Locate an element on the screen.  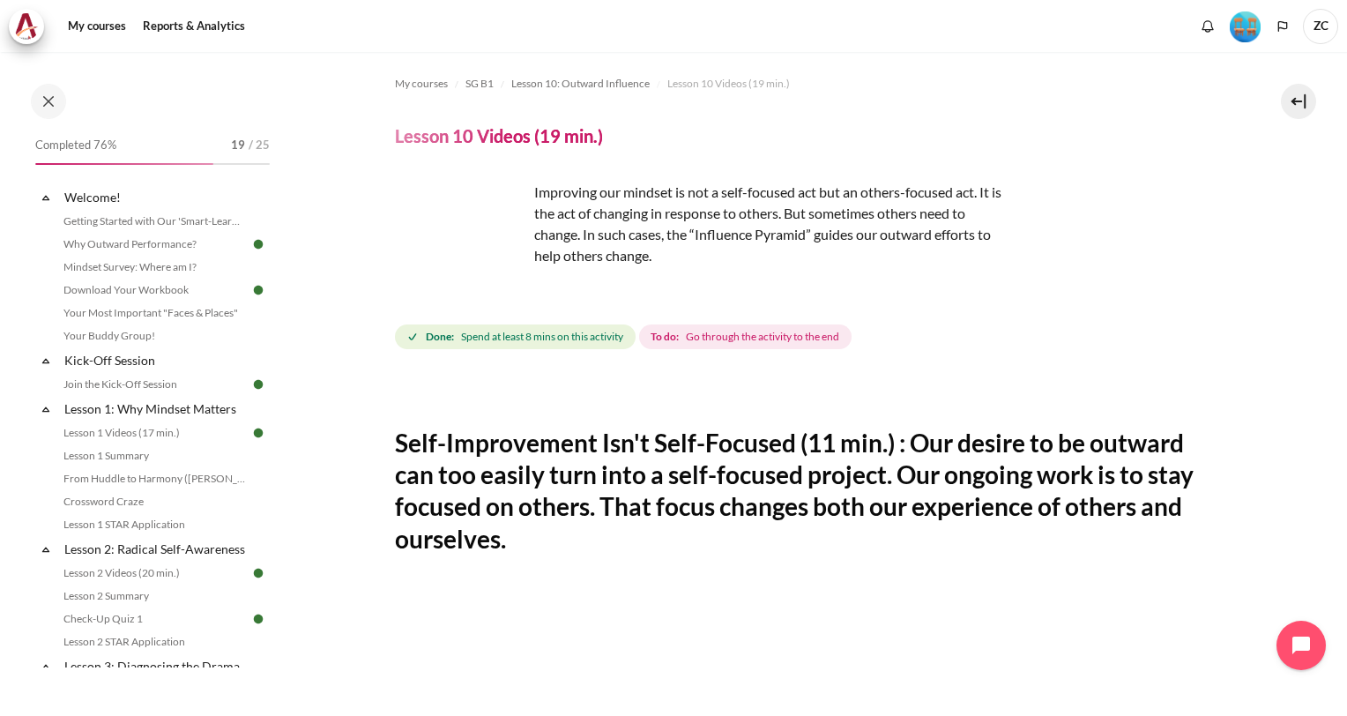
a: Lesson 10 Videos (19 min.) is located at coordinates (728, 84).